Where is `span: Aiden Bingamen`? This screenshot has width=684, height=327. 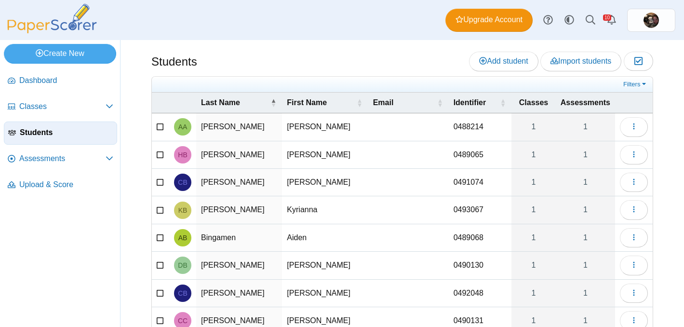 span: Aiden Bingamen is located at coordinates (183, 238).